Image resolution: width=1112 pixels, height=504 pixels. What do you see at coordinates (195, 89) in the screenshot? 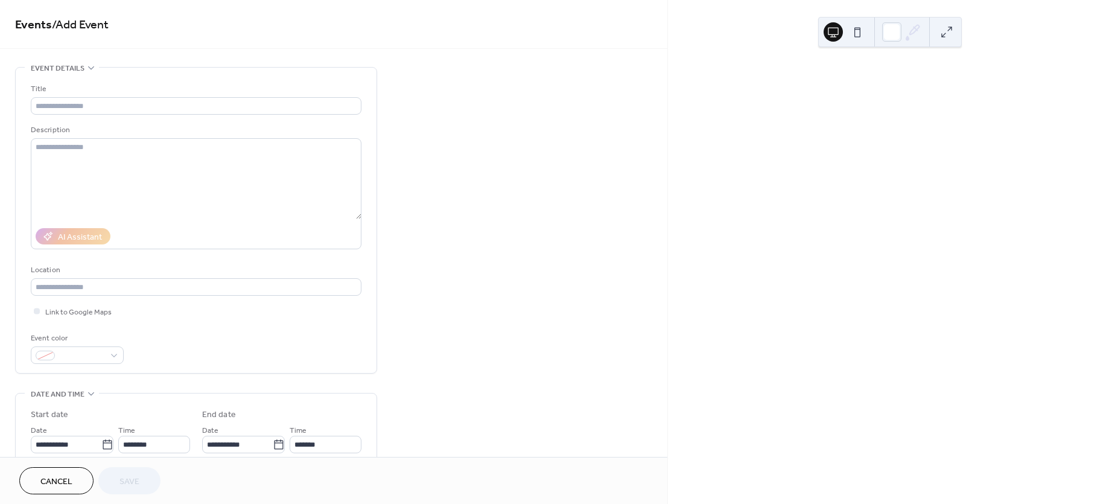
I see `div: Title` at bounding box center [195, 89].